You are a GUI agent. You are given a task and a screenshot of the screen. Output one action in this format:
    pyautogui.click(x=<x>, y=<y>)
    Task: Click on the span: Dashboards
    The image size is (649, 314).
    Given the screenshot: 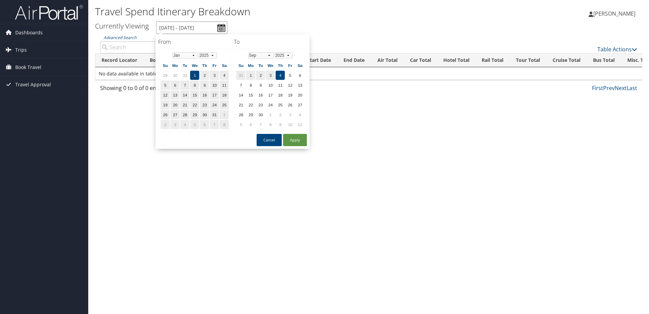 What is the action you would take?
    pyautogui.click(x=29, y=33)
    